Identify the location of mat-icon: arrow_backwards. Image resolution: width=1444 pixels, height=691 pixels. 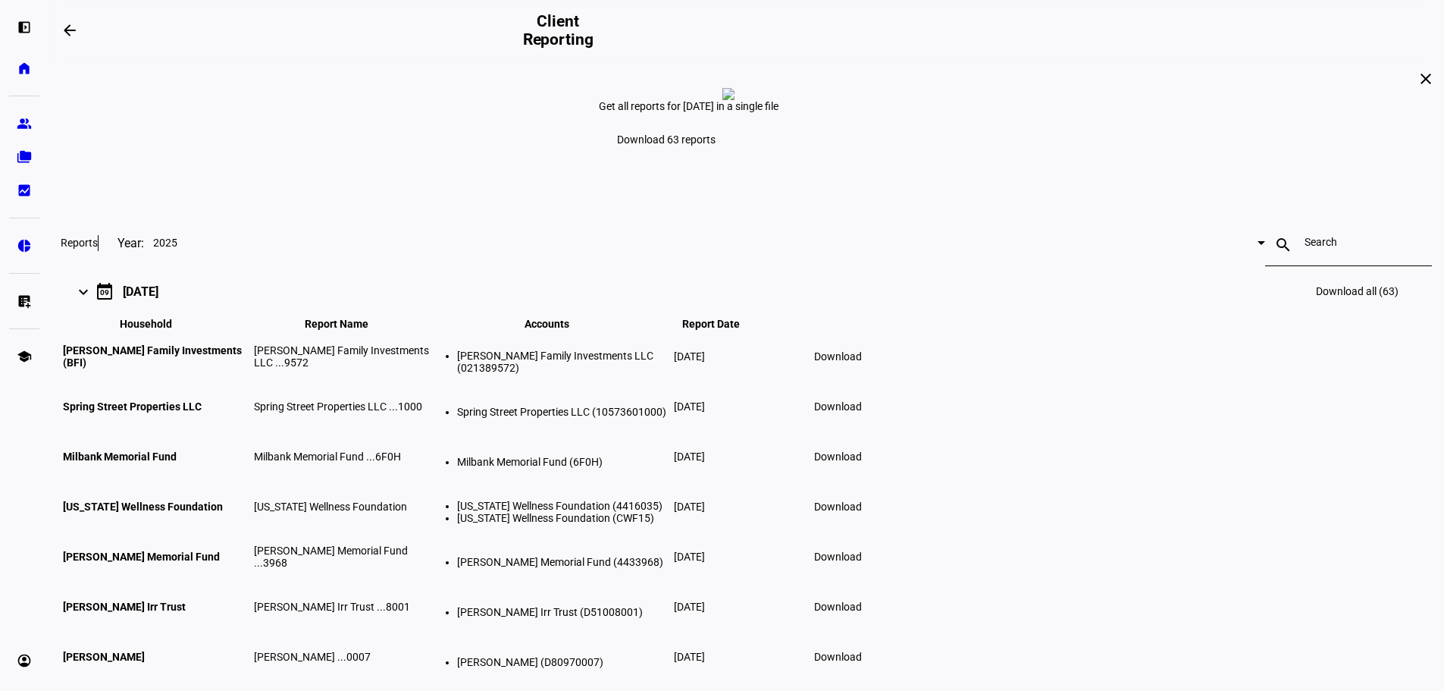
(70, 30).